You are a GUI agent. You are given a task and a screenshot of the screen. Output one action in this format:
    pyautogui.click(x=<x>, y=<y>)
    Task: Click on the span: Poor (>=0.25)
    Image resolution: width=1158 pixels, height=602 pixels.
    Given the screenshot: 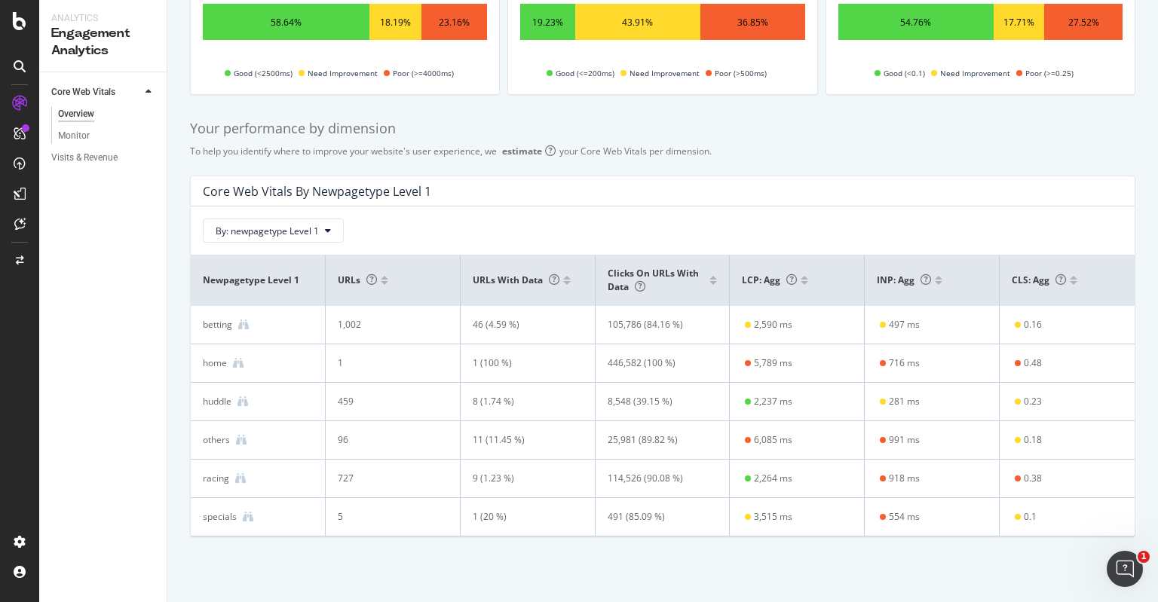 What is the action you would take?
    pyautogui.click(x=1050, y=73)
    